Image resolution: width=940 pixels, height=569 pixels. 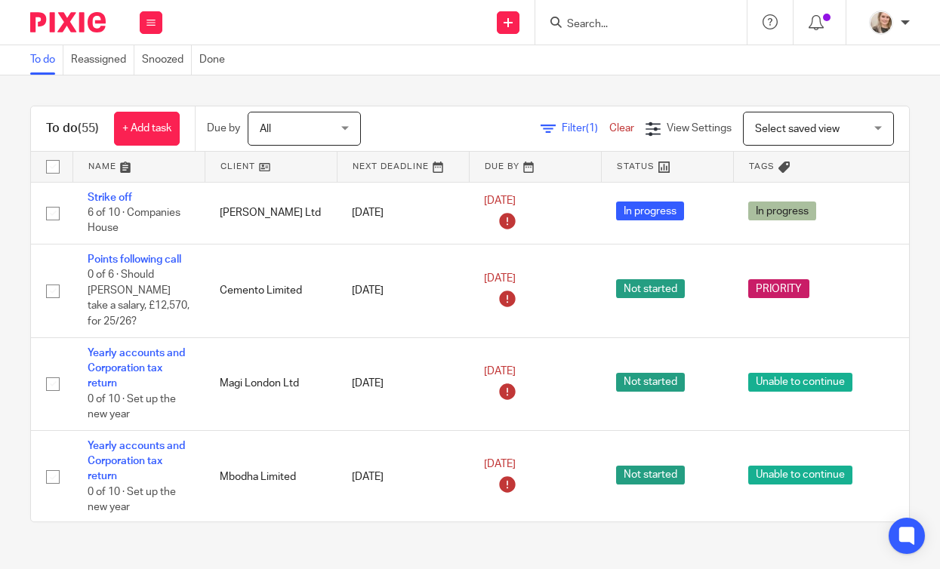 What do you see at coordinates (585, 128) in the screenshot?
I see `span: Filter` at bounding box center [585, 128].